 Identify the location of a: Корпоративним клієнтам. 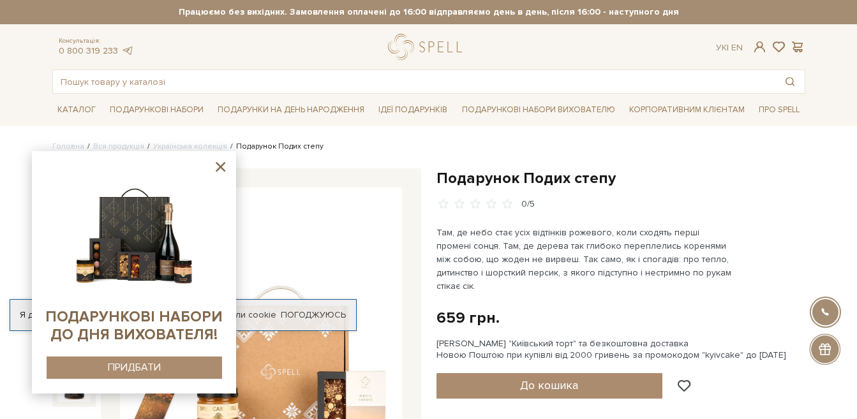
(687, 110).